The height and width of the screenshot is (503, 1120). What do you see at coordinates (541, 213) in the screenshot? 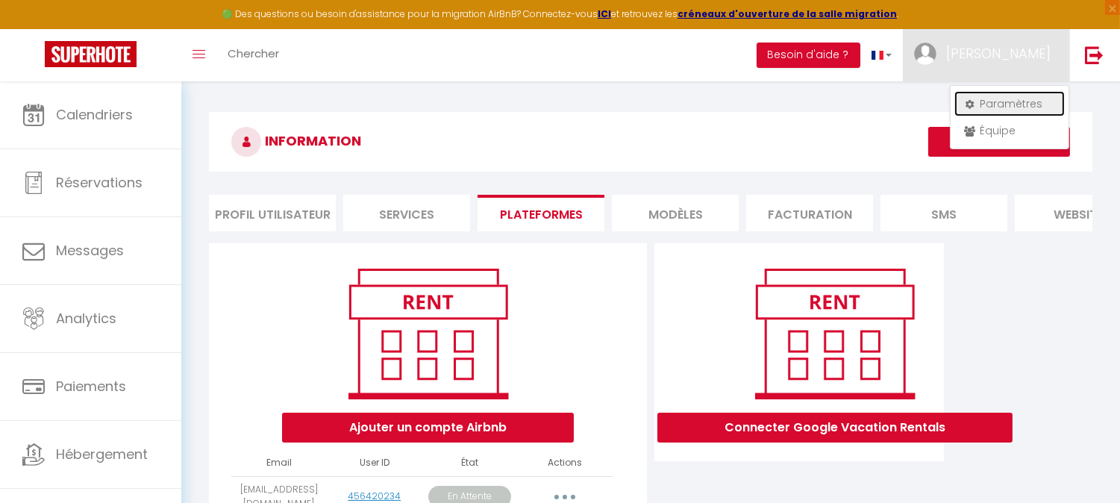
I see `li: Plateformes` at bounding box center [541, 213].